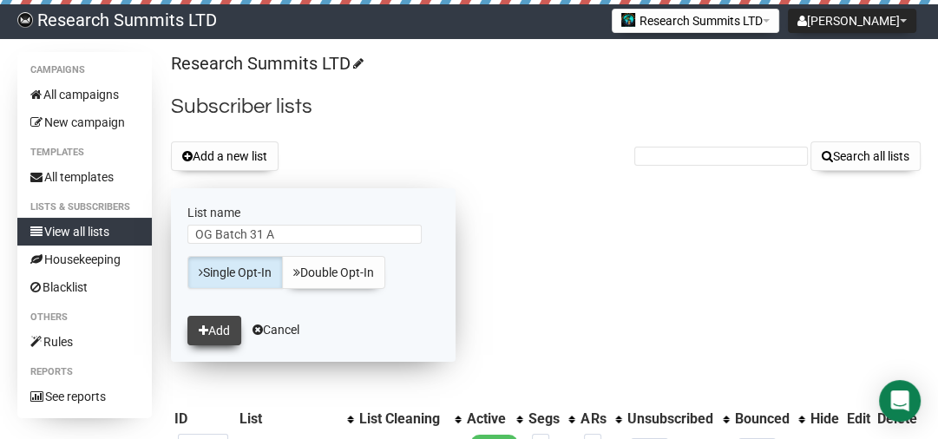 The image size is (938, 439). What do you see at coordinates (84, 372) in the screenshot?
I see `li: Reports` at bounding box center [84, 372].